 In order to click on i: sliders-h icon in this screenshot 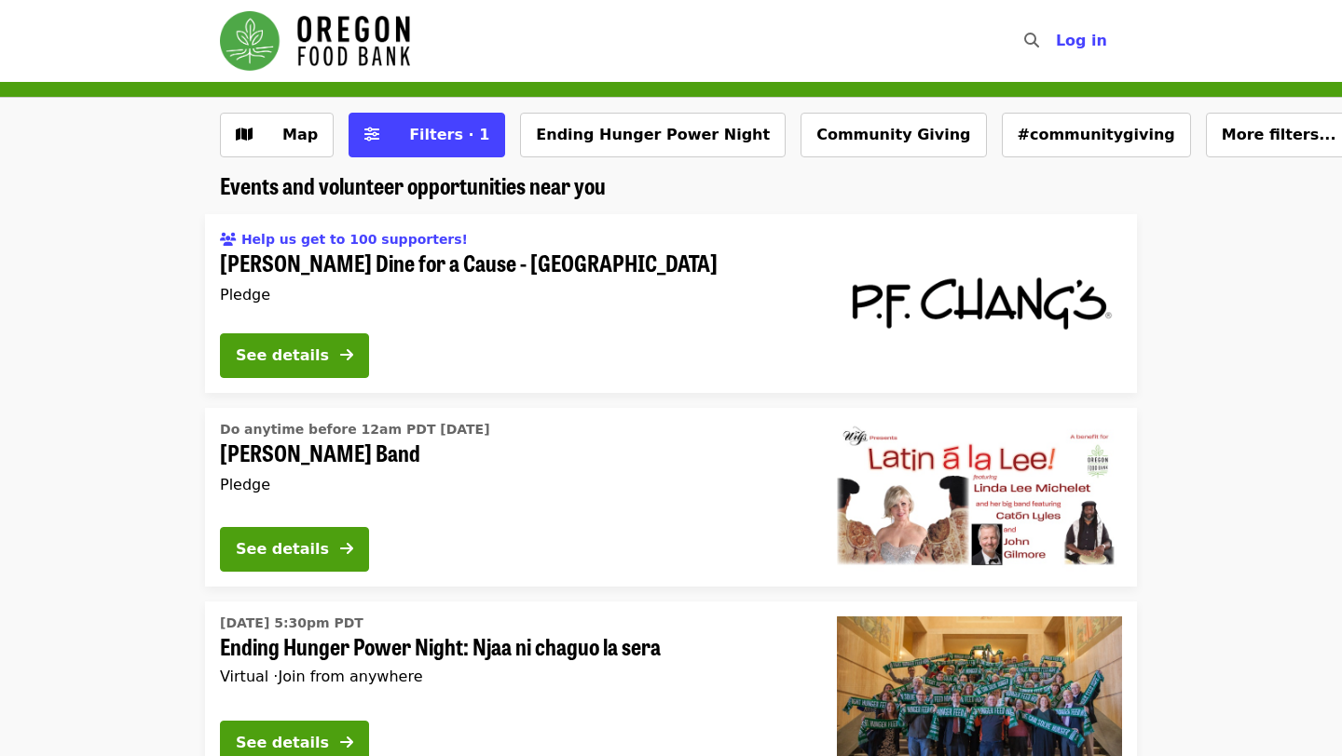, I will do `click(372, 134)`.